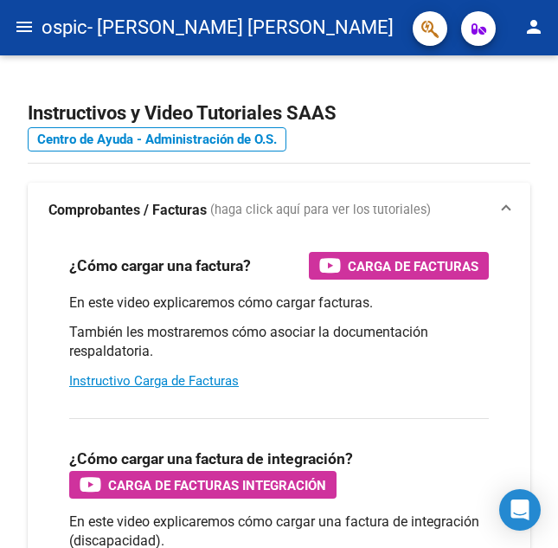 The width and height of the screenshot is (558, 548). What do you see at coordinates (160, 266) in the screenshot?
I see `h3: ¿Cómo cargar una factura?` at bounding box center [160, 266].